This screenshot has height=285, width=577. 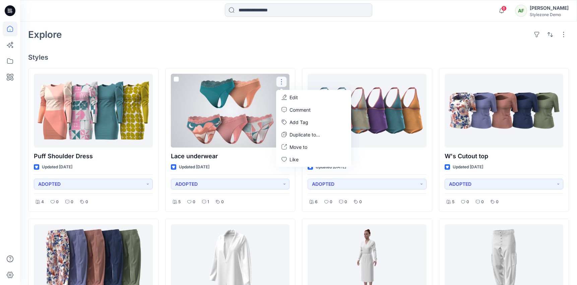 I want to click on div: Stylezone Demo, so click(x=549, y=14).